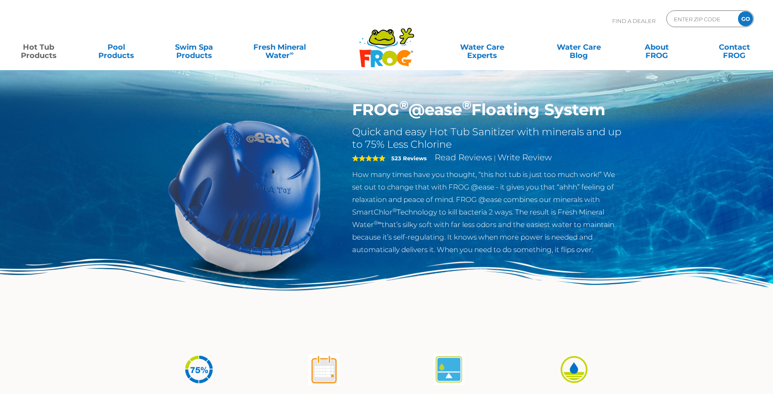 Image resolution: width=773 pixels, height=394 pixels. What do you see at coordinates (387, 42) in the screenshot?
I see `img: Frog Products Logo` at bounding box center [387, 42].